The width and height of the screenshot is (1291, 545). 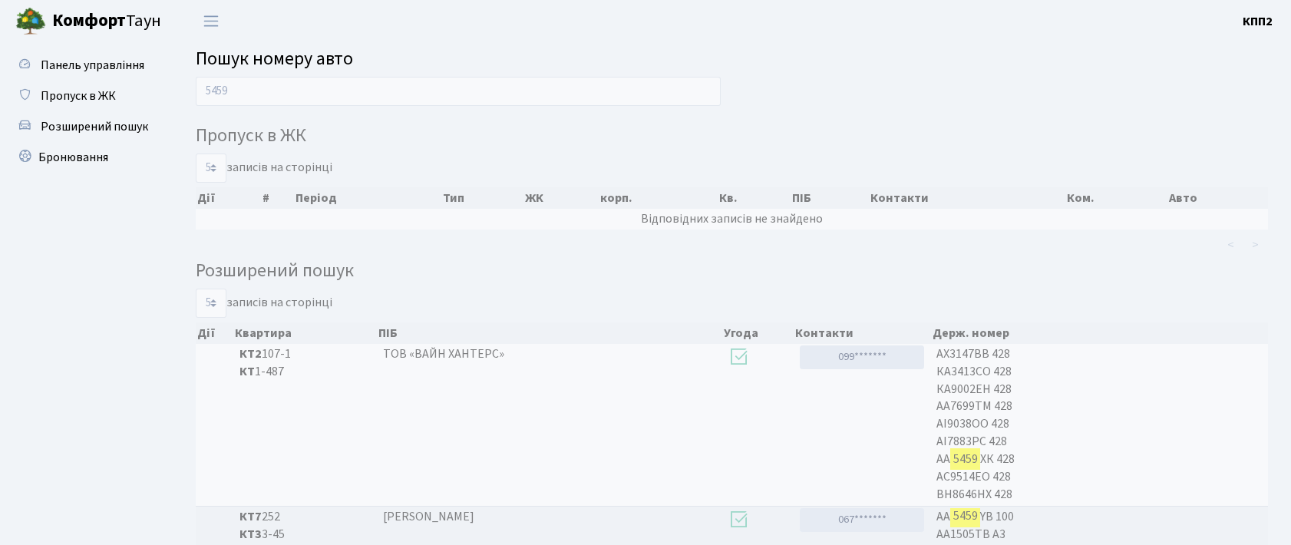 I want to click on a: Розширений пошук, so click(x=84, y=127).